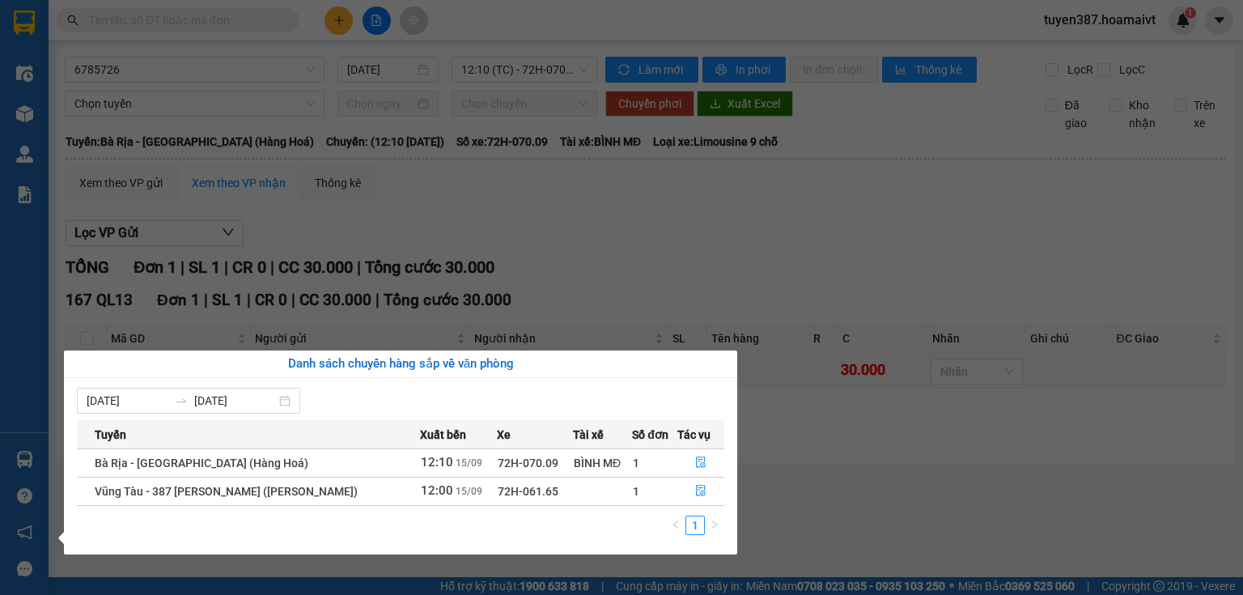 This screenshot has width=1243, height=595. Describe the element at coordinates (181, 401) in the screenshot. I see `span: swap-right` at that location.